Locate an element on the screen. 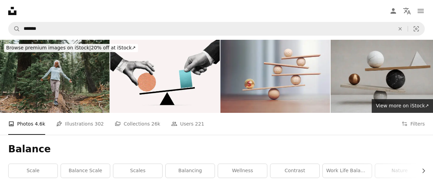 The image size is (433, 189). form: Find visuals sitewide is located at coordinates (217, 29).